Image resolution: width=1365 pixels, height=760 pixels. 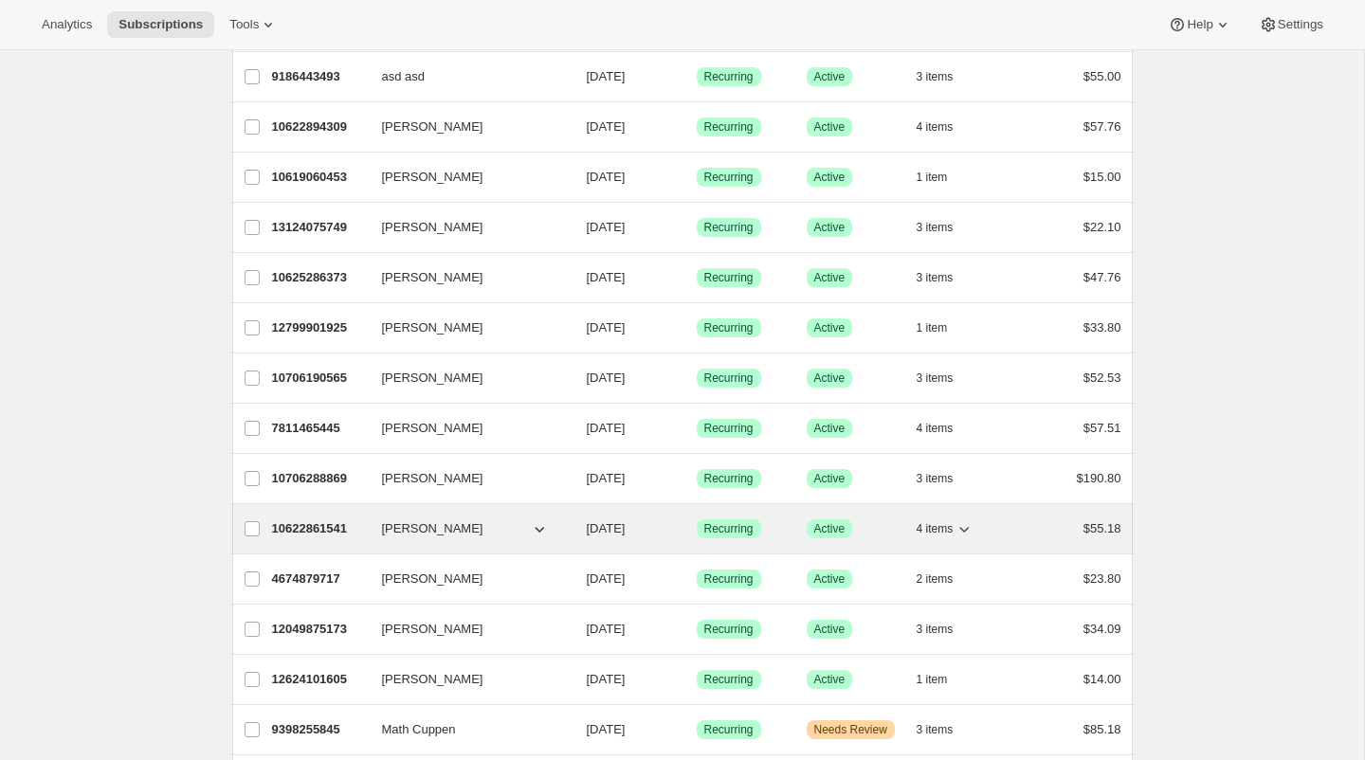 What do you see at coordinates (253, 25) in the screenshot?
I see `button: Tools` at bounding box center [253, 25].